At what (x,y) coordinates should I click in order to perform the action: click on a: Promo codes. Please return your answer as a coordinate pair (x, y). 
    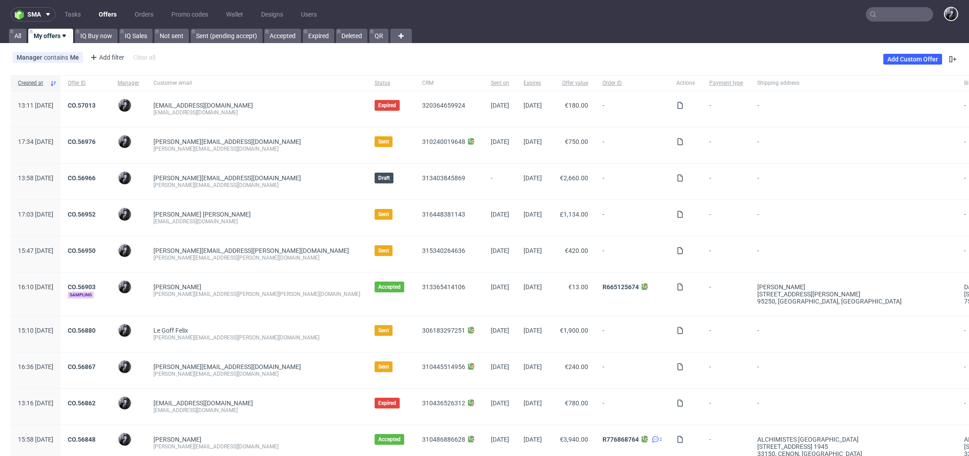
    Looking at the image, I should click on (190, 14).